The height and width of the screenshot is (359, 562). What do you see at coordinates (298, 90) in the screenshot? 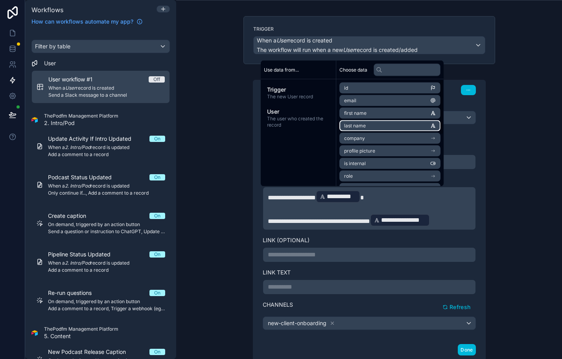
I see `span: Trigger` at bounding box center [298, 90].